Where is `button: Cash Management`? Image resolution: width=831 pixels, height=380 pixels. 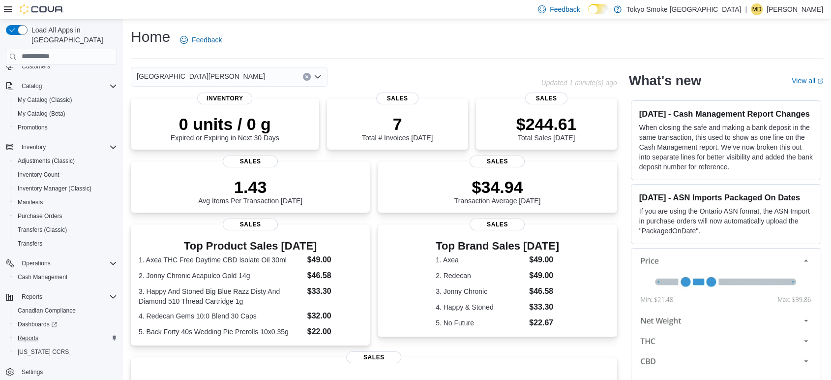 button: Cash Management is located at coordinates (65, 277).